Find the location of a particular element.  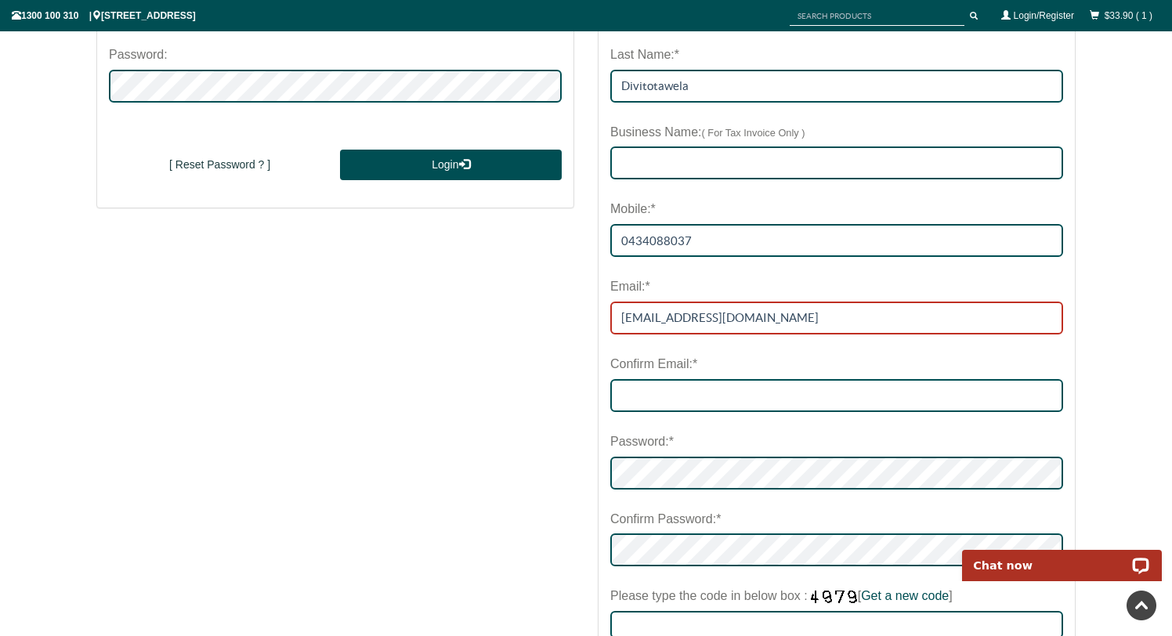

span: ( For Tax Invoice Only ) is located at coordinates (754, 132).